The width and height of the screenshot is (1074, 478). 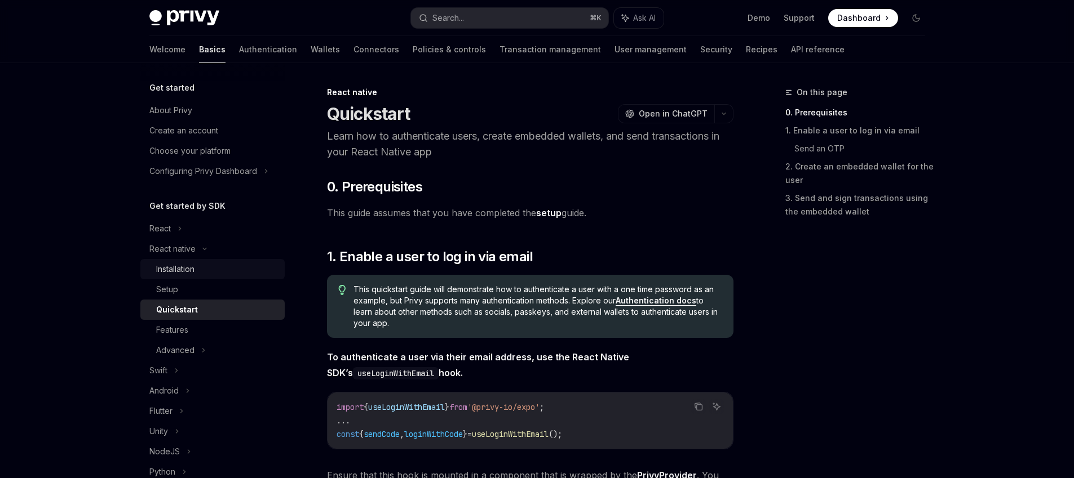 I want to click on a: Setup, so click(x=212, y=290).